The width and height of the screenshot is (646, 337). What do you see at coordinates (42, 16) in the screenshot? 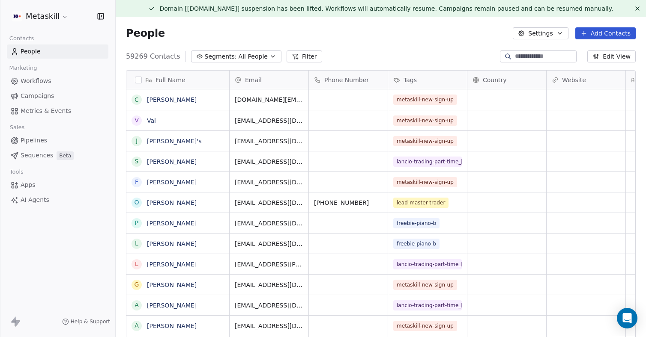
I see `span: Metaskill` at bounding box center [42, 16].